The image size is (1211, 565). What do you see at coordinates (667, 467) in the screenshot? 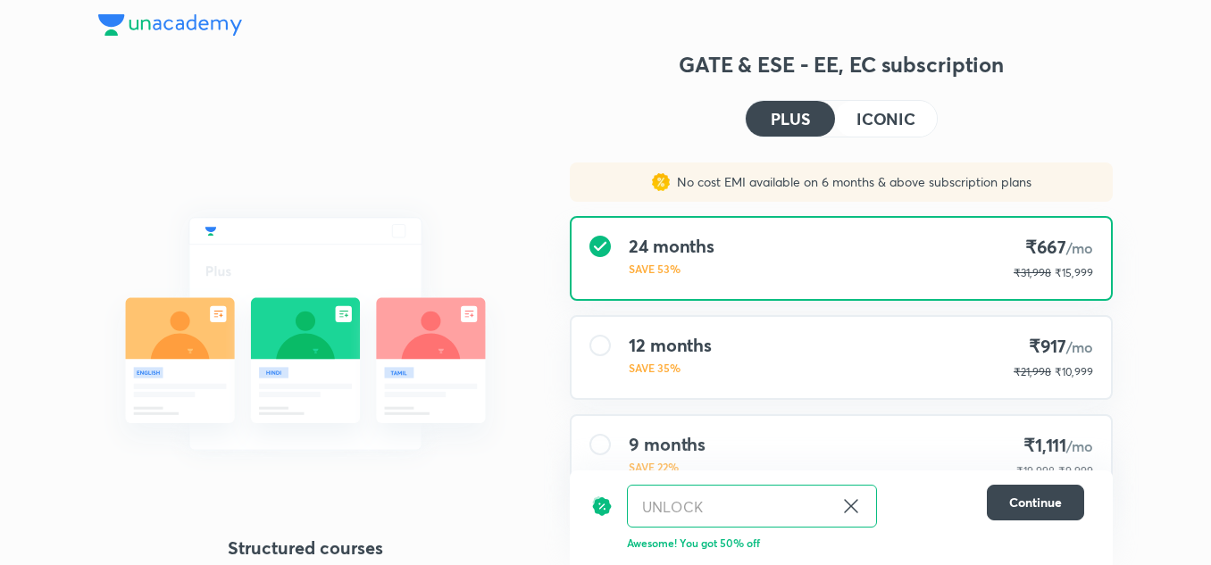
I see `p: SAVE 22%` at bounding box center [667, 467].